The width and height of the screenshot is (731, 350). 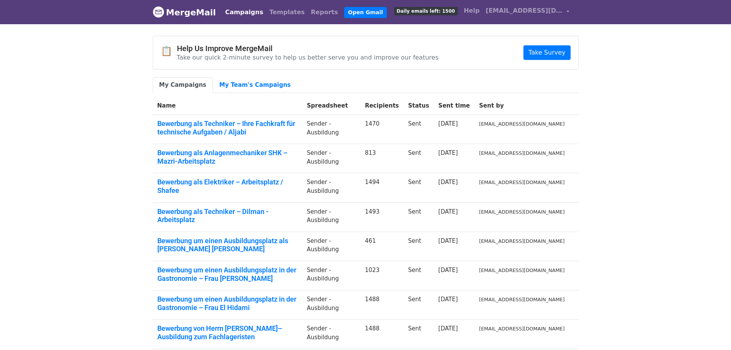 What do you see at coordinates (426, 11) in the screenshot?
I see `a: Daily emails left: 1500` at bounding box center [426, 11].